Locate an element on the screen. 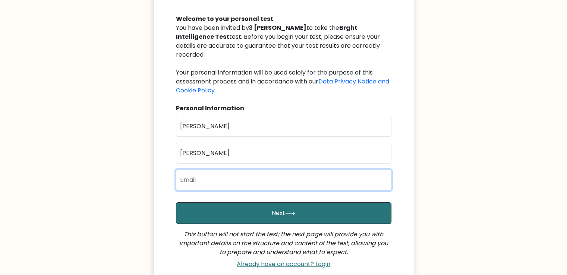 This screenshot has height=275, width=567. div: Welcome to your personal test is located at coordinates (284, 19).